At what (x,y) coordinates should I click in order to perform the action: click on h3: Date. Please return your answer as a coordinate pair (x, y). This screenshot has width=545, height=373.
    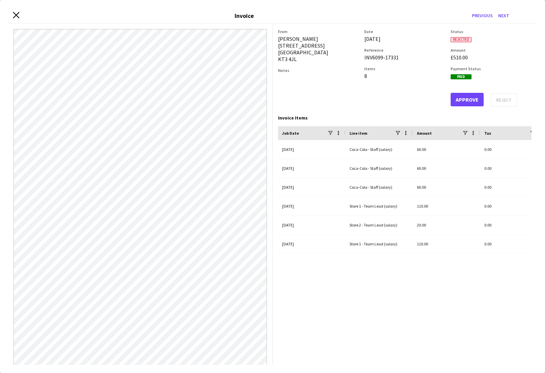
    Looking at the image, I should click on (405, 31).